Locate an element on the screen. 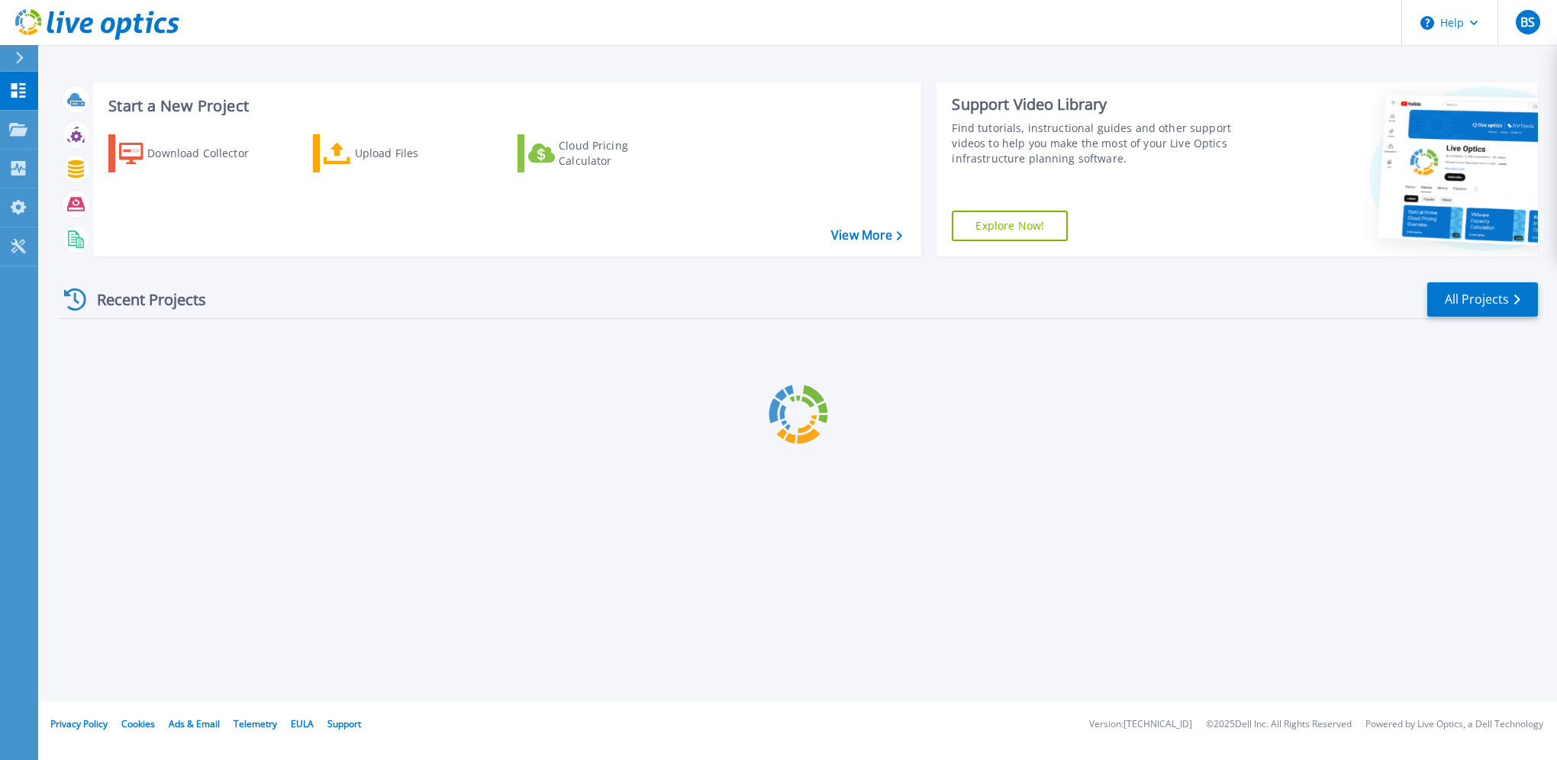 The height and width of the screenshot is (760, 1557). h3: Start a New Project is located at coordinates (505, 106).